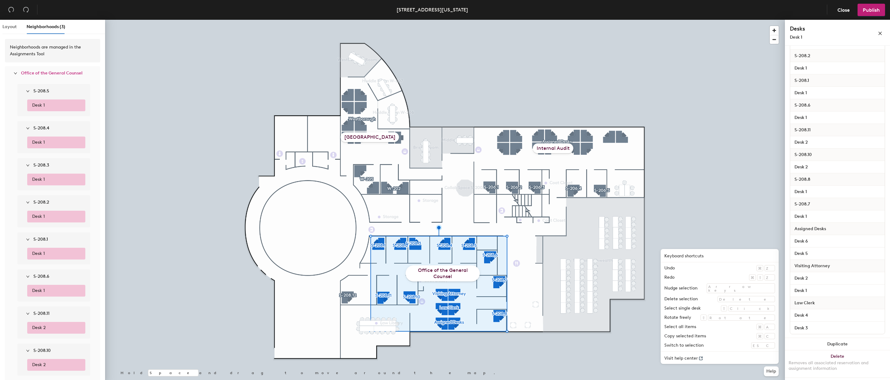  What do you see at coordinates (10, 27) in the screenshot?
I see `span: Layout` at bounding box center [10, 27].